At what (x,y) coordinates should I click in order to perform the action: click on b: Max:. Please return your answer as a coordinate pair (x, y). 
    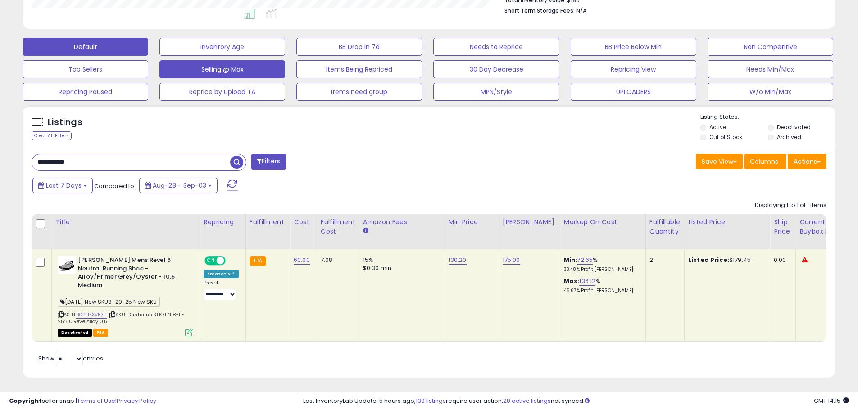
    Looking at the image, I should click on (572, 281).